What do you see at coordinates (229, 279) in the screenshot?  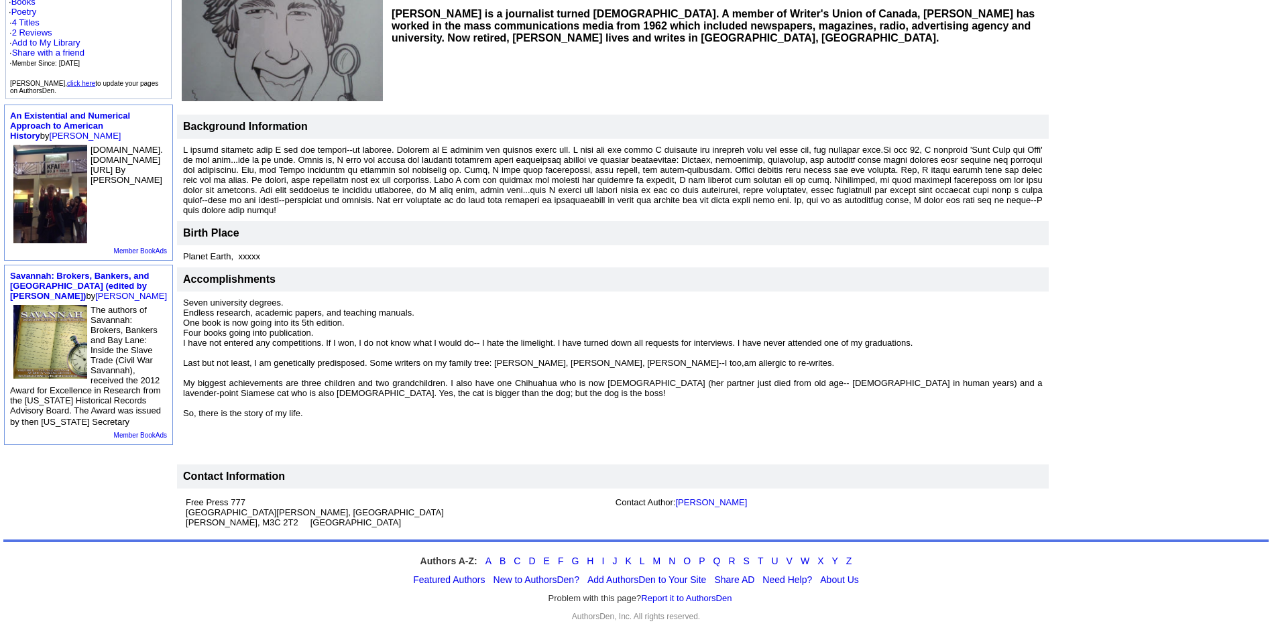 I see `font: Accomplishments` at bounding box center [229, 279].